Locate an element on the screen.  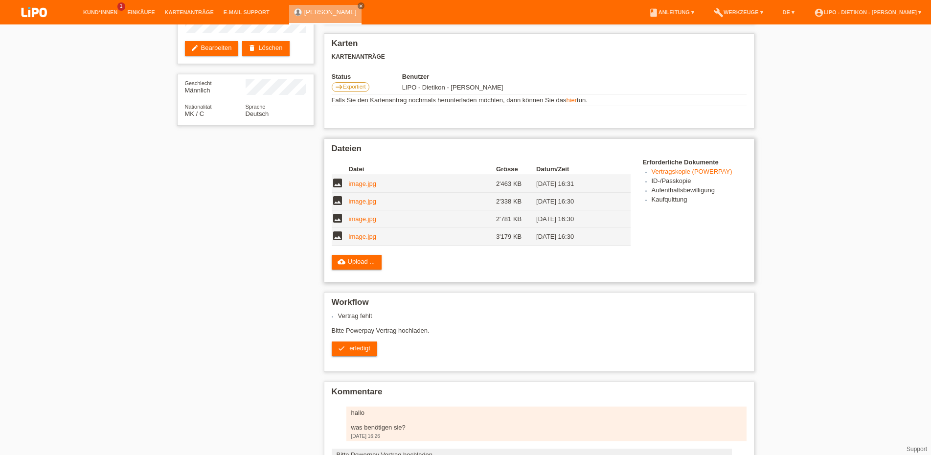
li: Kaufquittung is located at coordinates (699, 200).